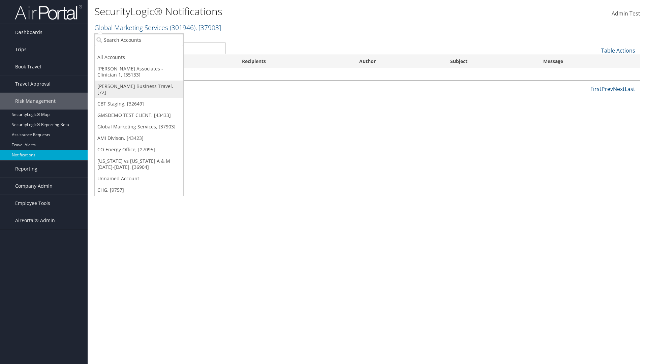 This screenshot has width=647, height=364. I want to click on th: Message: activate to sort column ascending, so click(588, 61).